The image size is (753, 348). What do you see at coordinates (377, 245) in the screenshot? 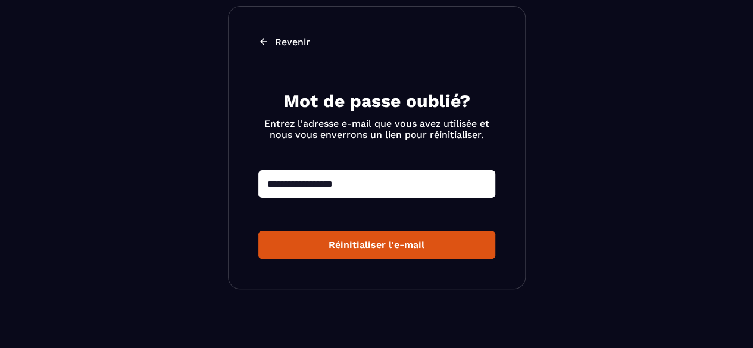
I see `button: Réinitialiser l'e-mail` at bounding box center [377, 245].